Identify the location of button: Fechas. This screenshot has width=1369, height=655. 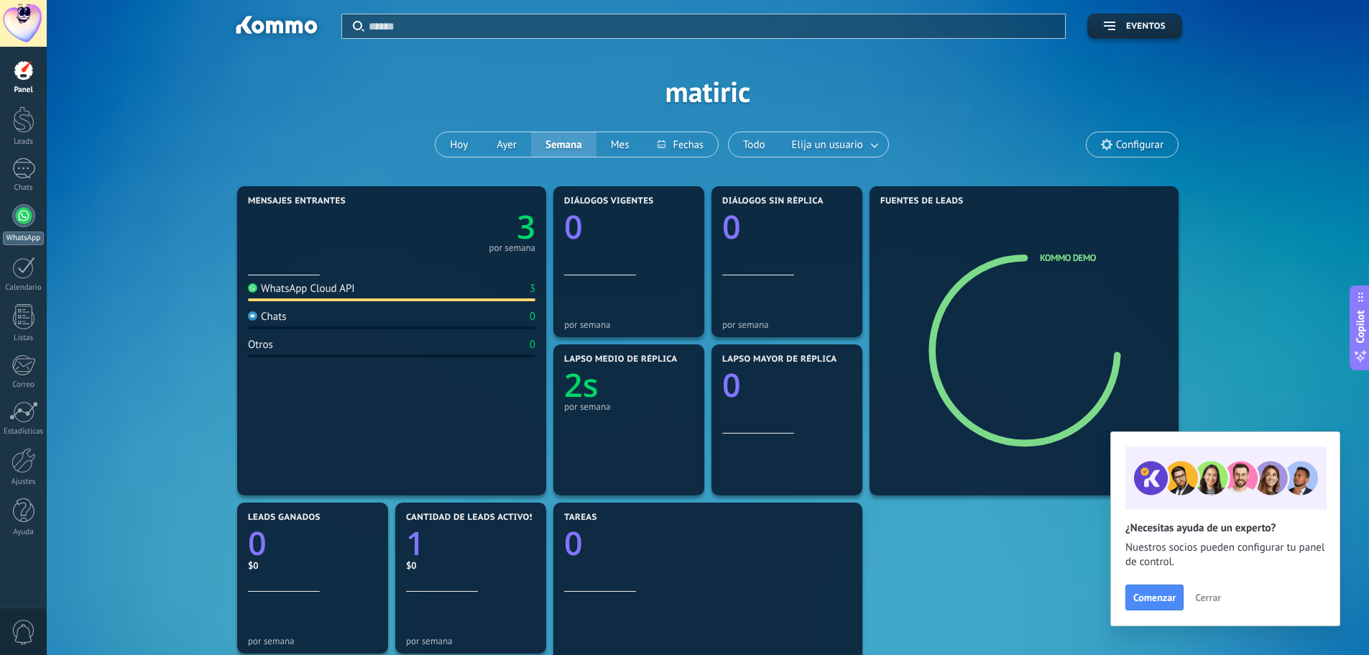
(680, 144).